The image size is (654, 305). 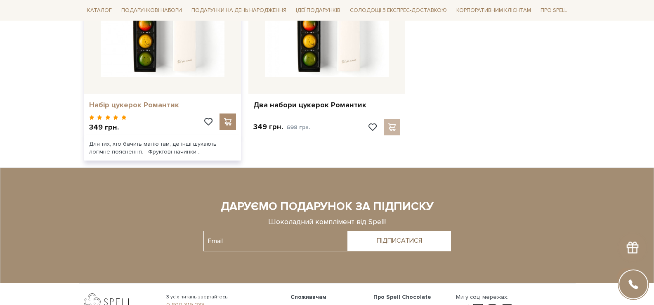 What do you see at coordinates (485, 297) in the screenshot?
I see `div: Ми у соц. мережах:` at bounding box center [485, 297].